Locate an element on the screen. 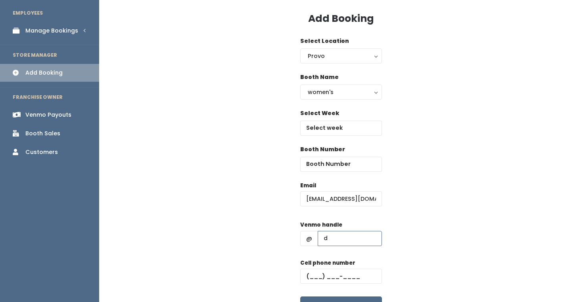  h3: Add Booking is located at coordinates (341, 19).